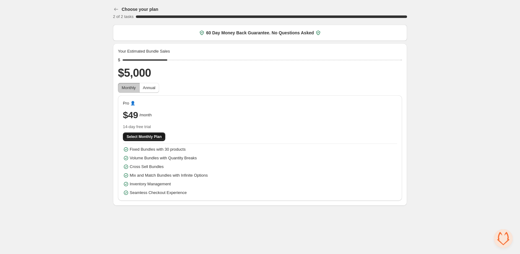 The width and height of the screenshot is (520, 254). I want to click on span: Monthly, so click(129, 88).